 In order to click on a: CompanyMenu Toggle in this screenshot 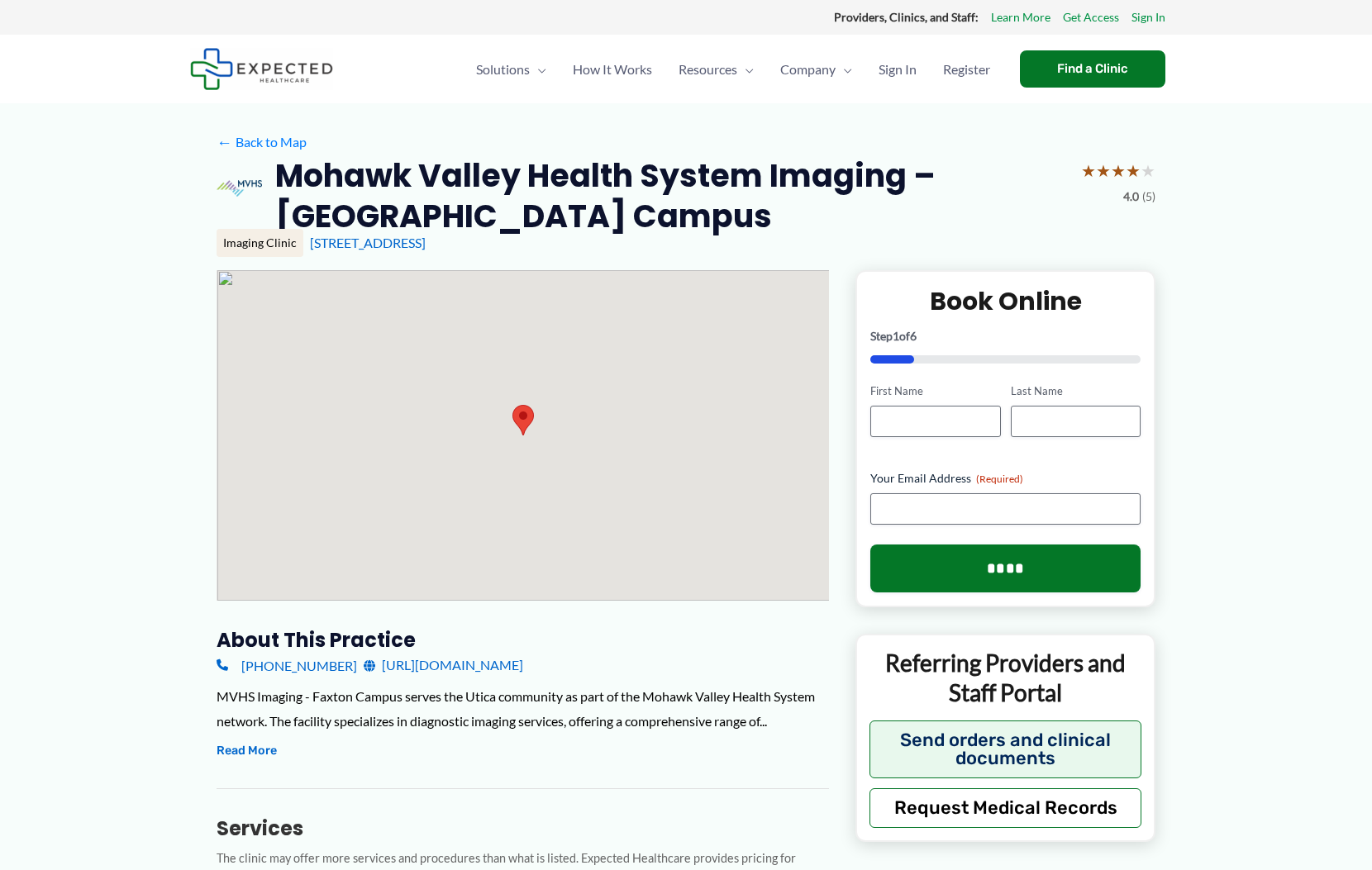, I will do `click(816, 70)`.